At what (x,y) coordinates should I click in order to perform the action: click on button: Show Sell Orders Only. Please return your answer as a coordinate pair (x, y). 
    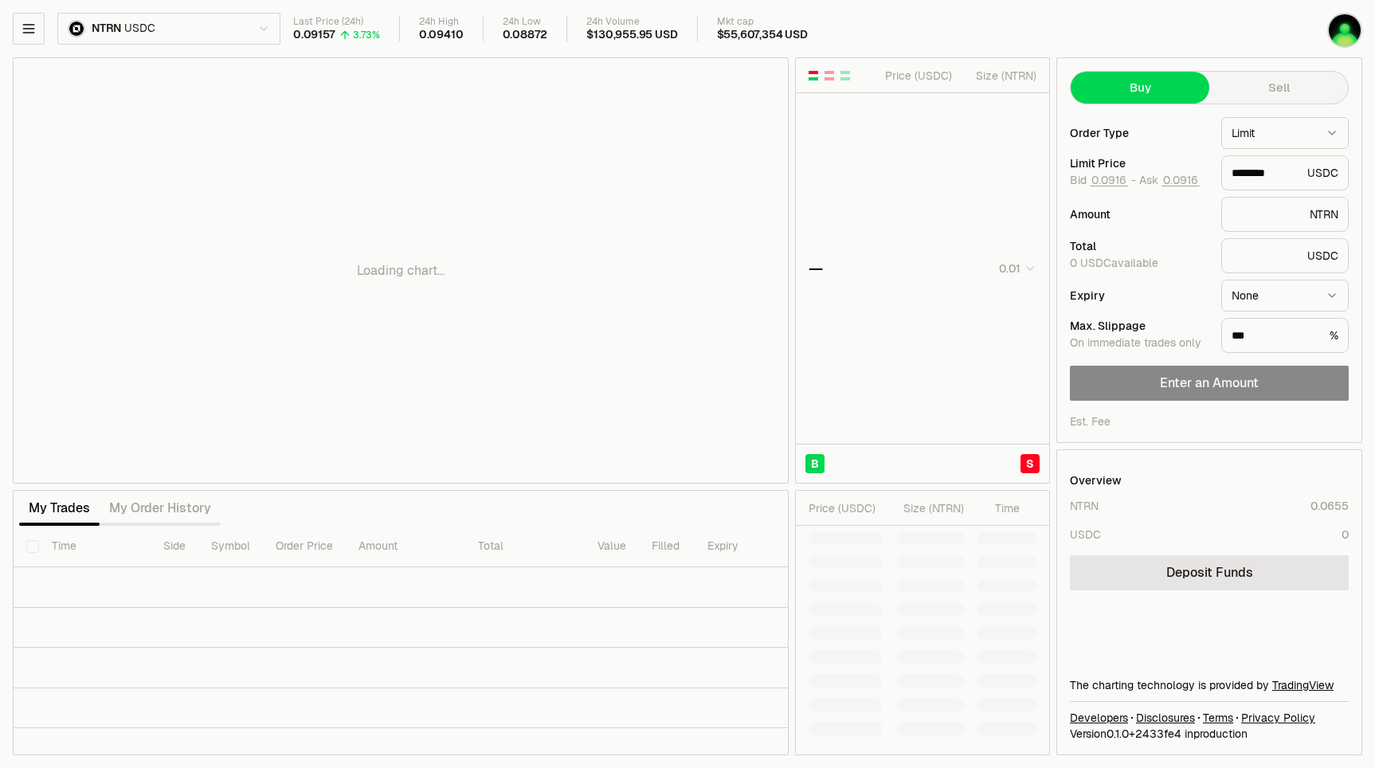
    Looking at the image, I should click on (829, 76).